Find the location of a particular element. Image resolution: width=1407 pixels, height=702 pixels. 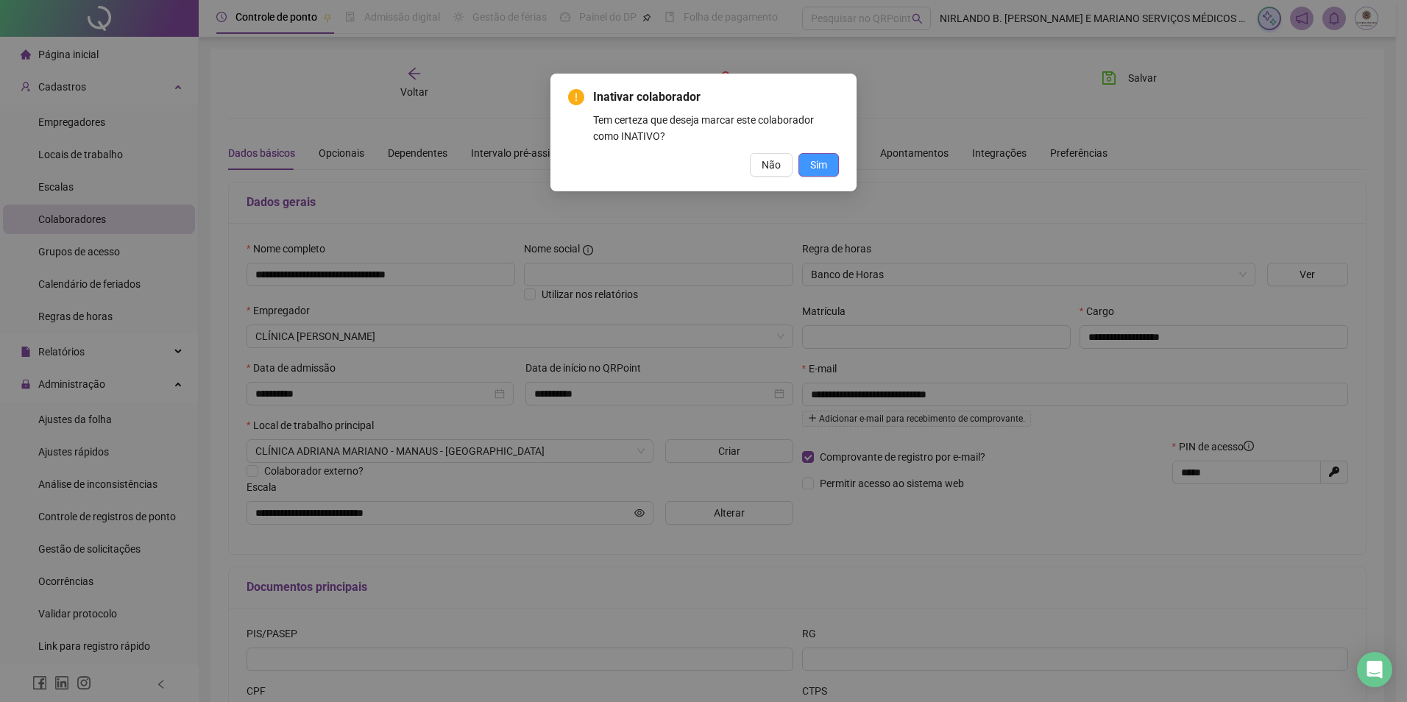

span: exclamation-circle is located at coordinates (576, 97).